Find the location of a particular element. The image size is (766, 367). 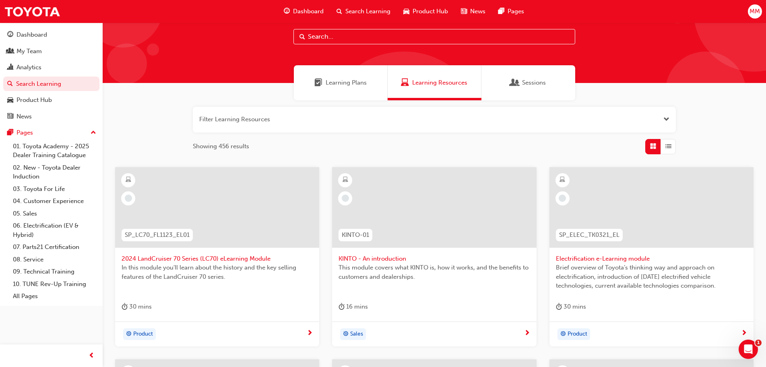

span: prev-icon is located at coordinates (91, 355).